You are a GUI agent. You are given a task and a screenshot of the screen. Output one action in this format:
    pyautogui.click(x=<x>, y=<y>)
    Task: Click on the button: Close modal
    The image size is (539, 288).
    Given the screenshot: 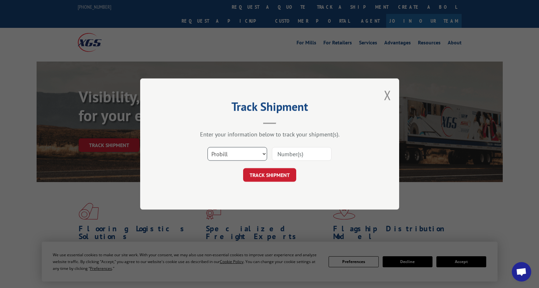 What is the action you would take?
    pyautogui.click(x=388, y=95)
    